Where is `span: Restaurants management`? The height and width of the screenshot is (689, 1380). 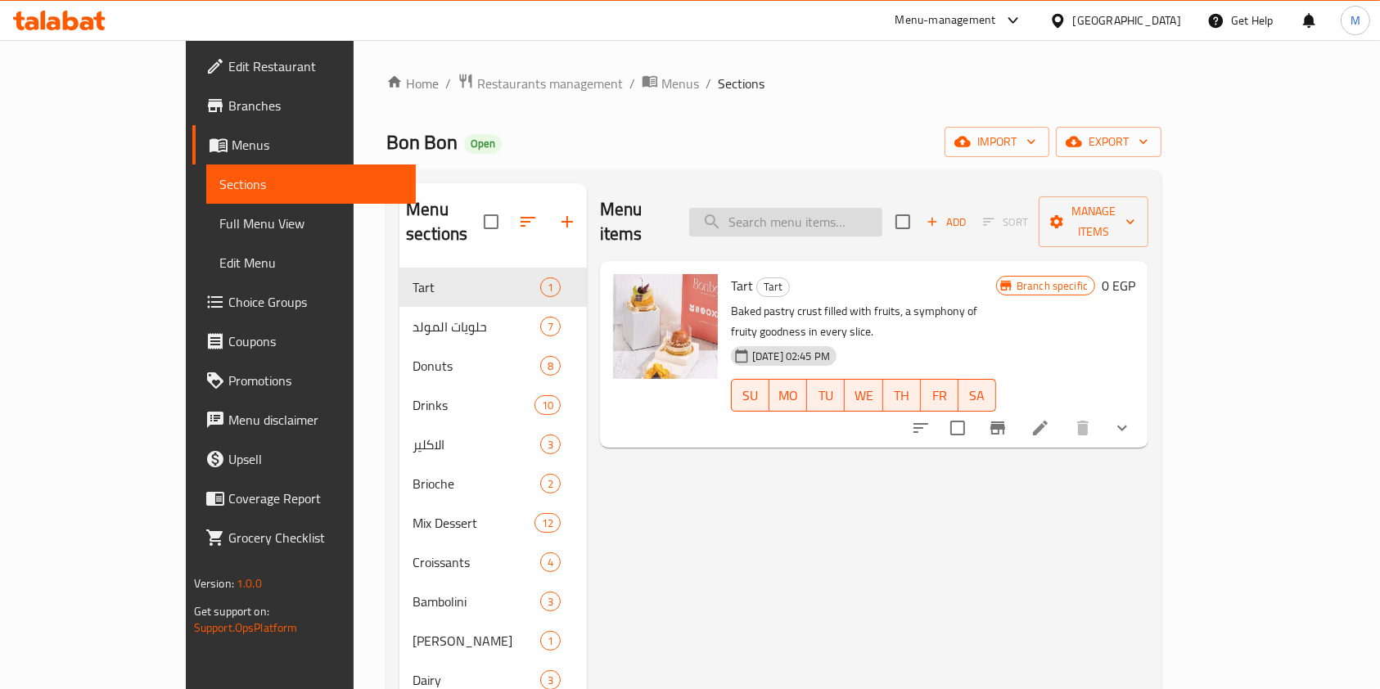 span: Restaurants management is located at coordinates (550, 83).